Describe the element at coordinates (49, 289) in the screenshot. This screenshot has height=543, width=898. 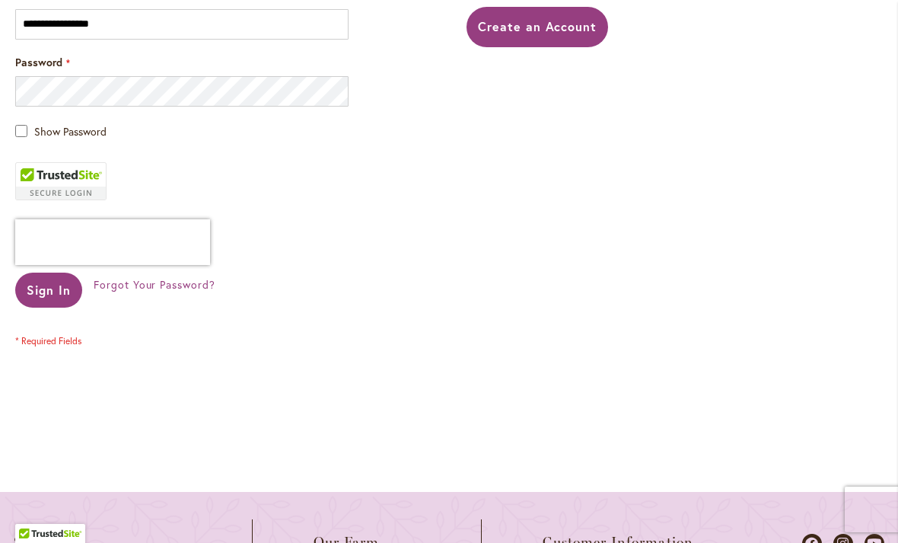
I see `span: Sign In` at that location.